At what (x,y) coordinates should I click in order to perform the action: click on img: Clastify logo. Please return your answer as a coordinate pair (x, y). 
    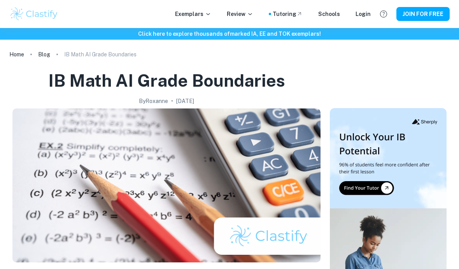
    Looking at the image, I should click on (34, 14).